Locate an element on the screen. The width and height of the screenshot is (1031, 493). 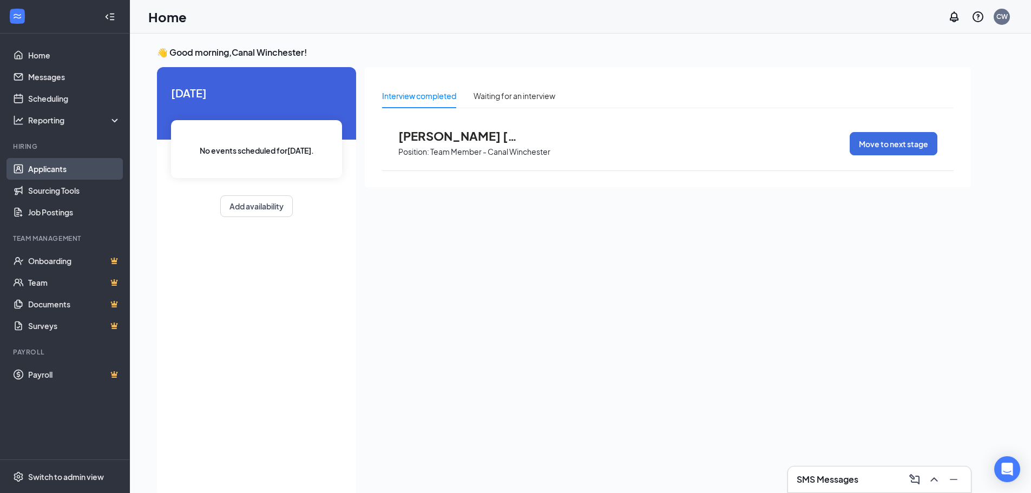
p: Position: is located at coordinates (414, 152).